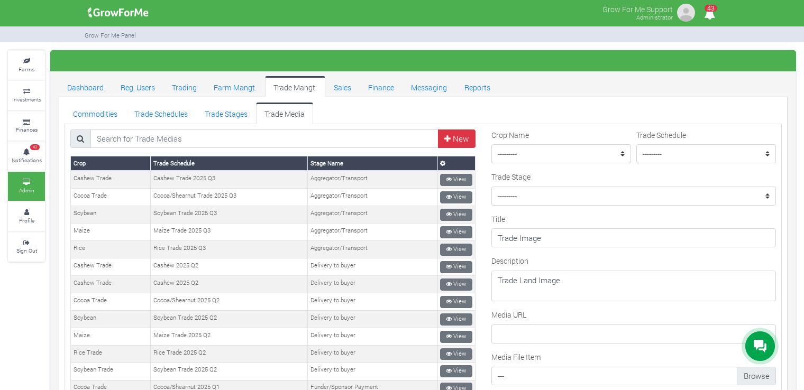 This screenshot has height=390, width=804. What do you see at coordinates (661, 135) in the screenshot?
I see `label: Trade Schedule` at bounding box center [661, 135].